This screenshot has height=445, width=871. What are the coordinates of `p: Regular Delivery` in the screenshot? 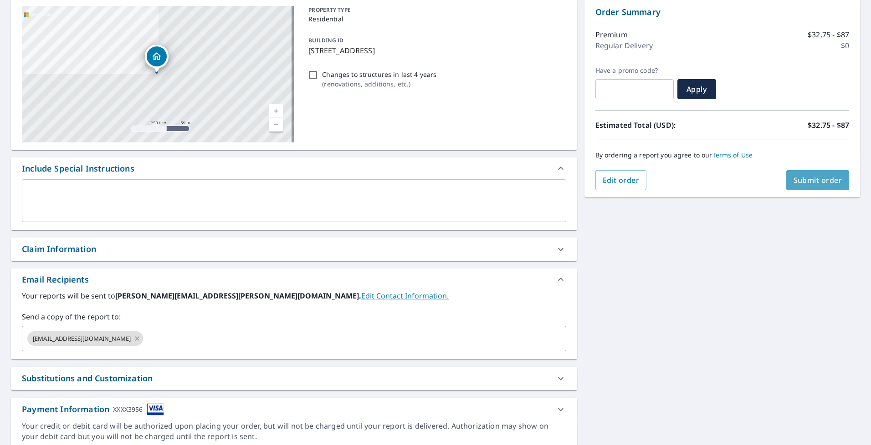 It's located at (624, 46).